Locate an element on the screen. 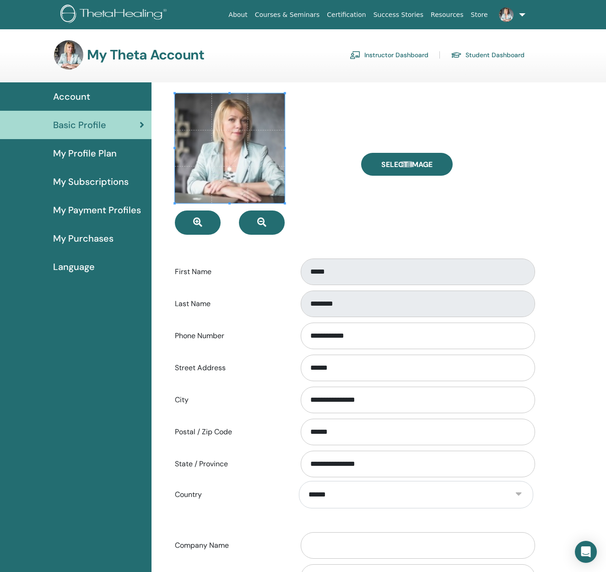 The height and width of the screenshot is (572, 606). h3: My Theta Account is located at coordinates (146, 55).